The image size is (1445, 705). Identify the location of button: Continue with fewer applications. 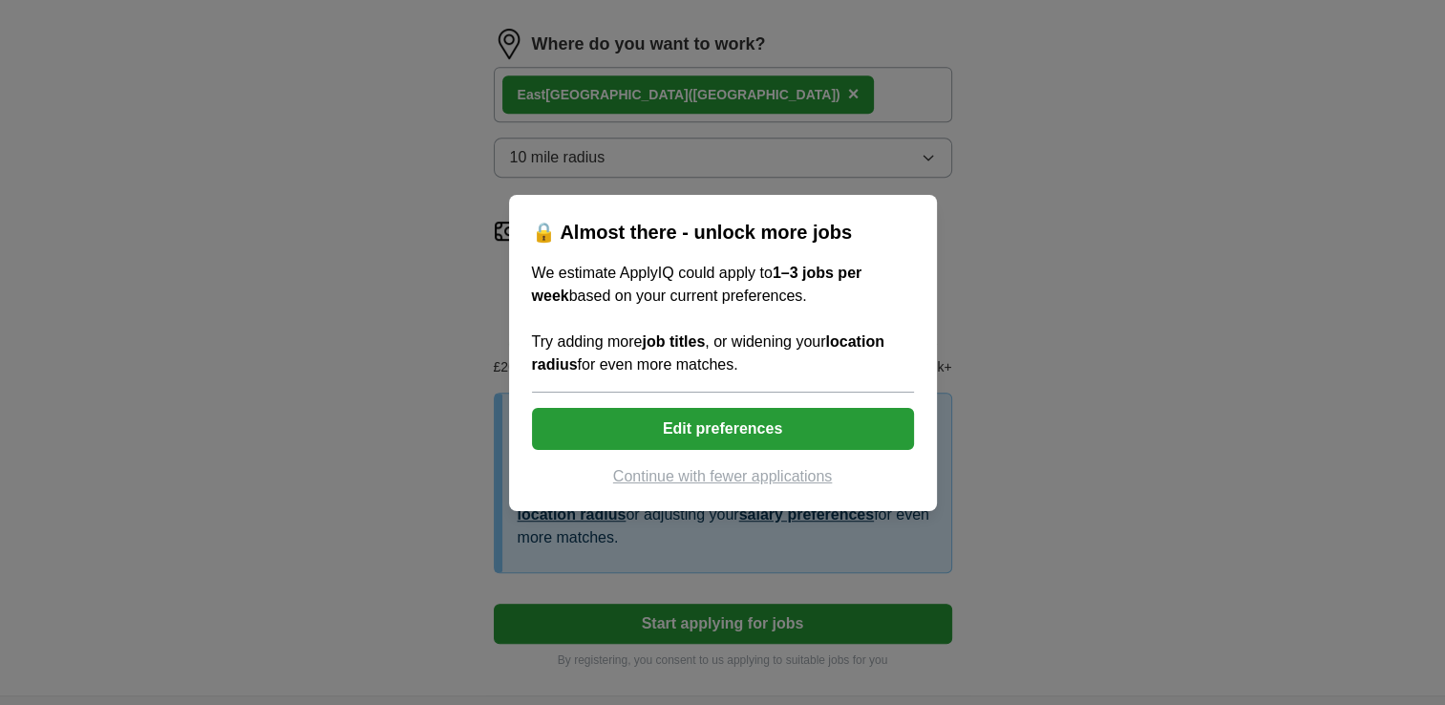
(723, 477).